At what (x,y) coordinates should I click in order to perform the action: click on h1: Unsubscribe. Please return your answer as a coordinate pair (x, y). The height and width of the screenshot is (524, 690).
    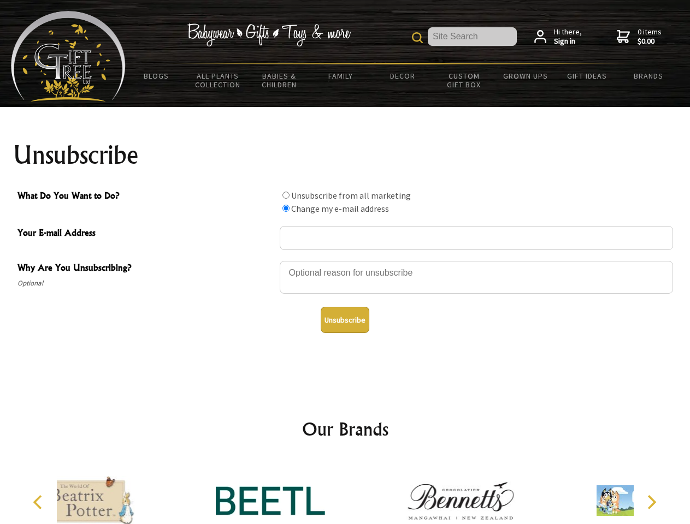
    Looking at the image, I should click on (345, 155).